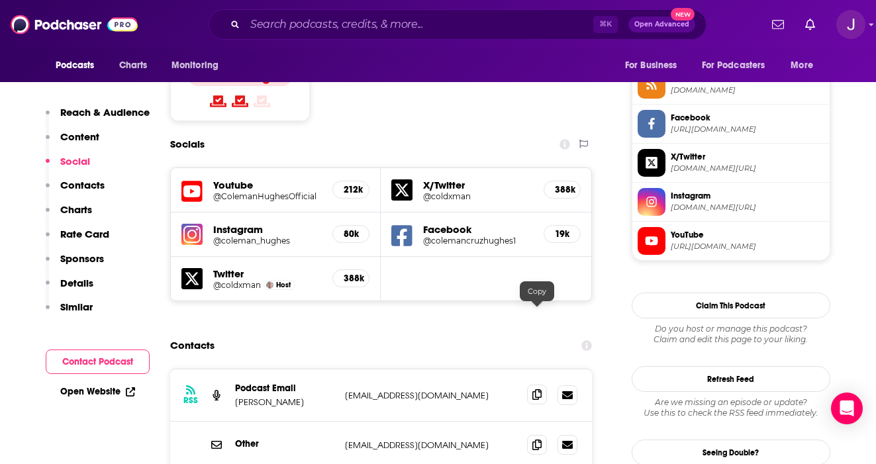 This screenshot has height=464, width=876. I want to click on h3: RSS, so click(191, 401).